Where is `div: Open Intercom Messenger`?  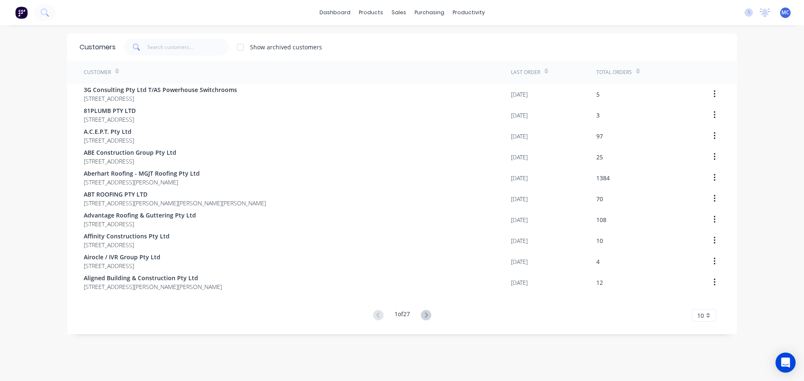 div: Open Intercom Messenger is located at coordinates (785, 363).